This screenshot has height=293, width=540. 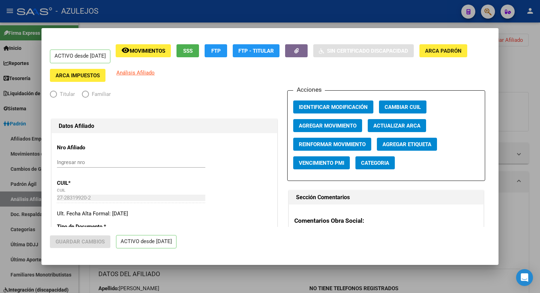 What do you see at coordinates (143, 51) in the screenshot?
I see `button: Movimientos` at bounding box center [143, 51].